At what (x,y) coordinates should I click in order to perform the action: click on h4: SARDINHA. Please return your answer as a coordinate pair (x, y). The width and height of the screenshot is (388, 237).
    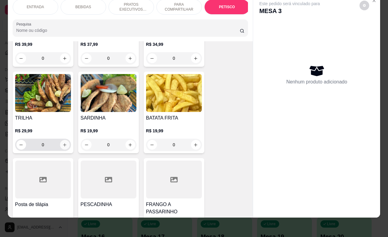
    Looking at the image, I should click on (108, 118).